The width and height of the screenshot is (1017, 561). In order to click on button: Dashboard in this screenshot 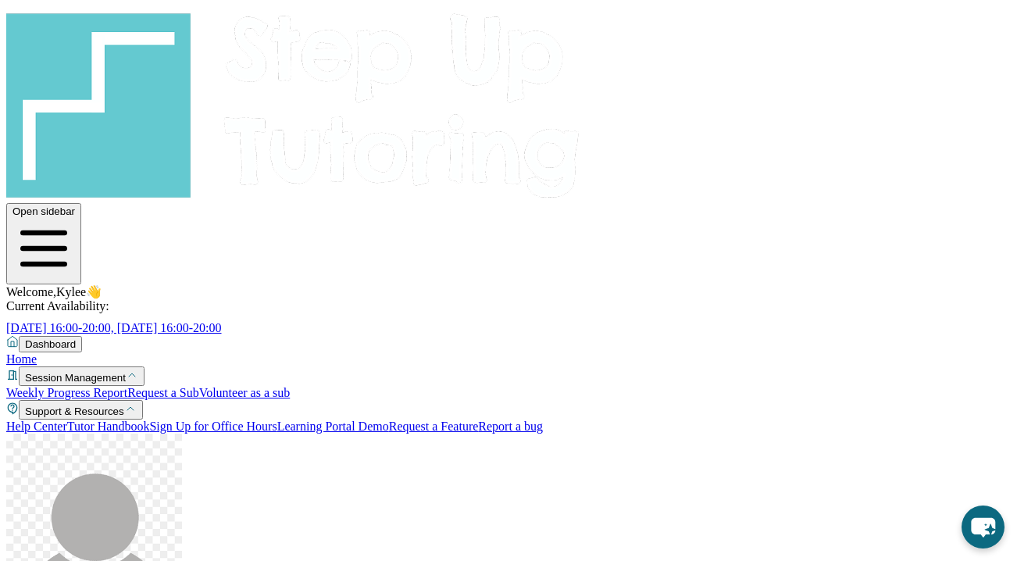, I will do `click(50, 344)`.